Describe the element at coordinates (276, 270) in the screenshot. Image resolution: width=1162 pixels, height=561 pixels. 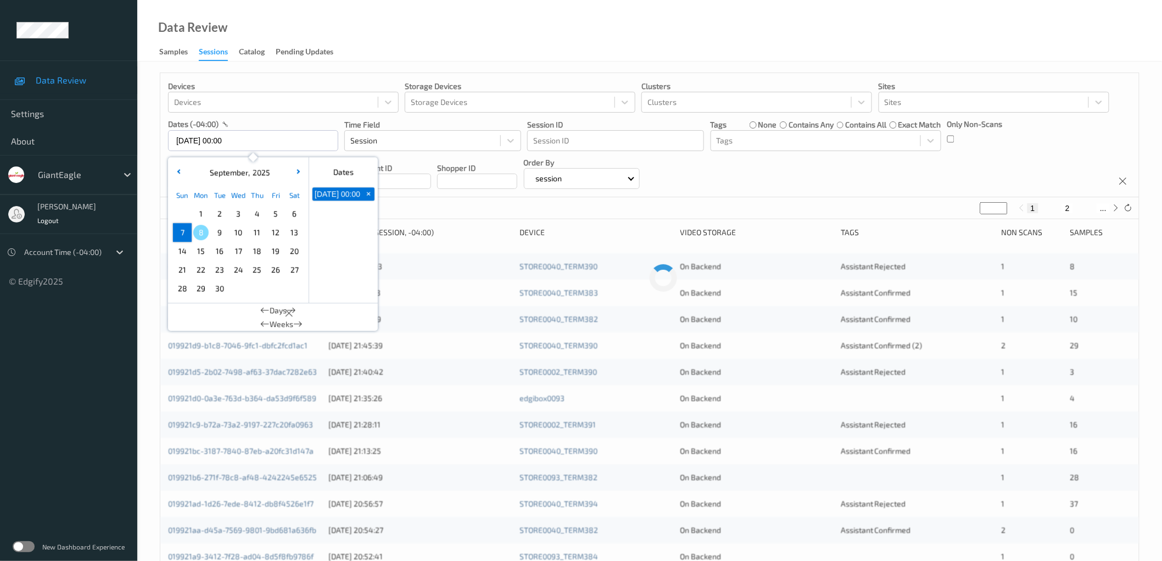
I see `span: 26` at that location.